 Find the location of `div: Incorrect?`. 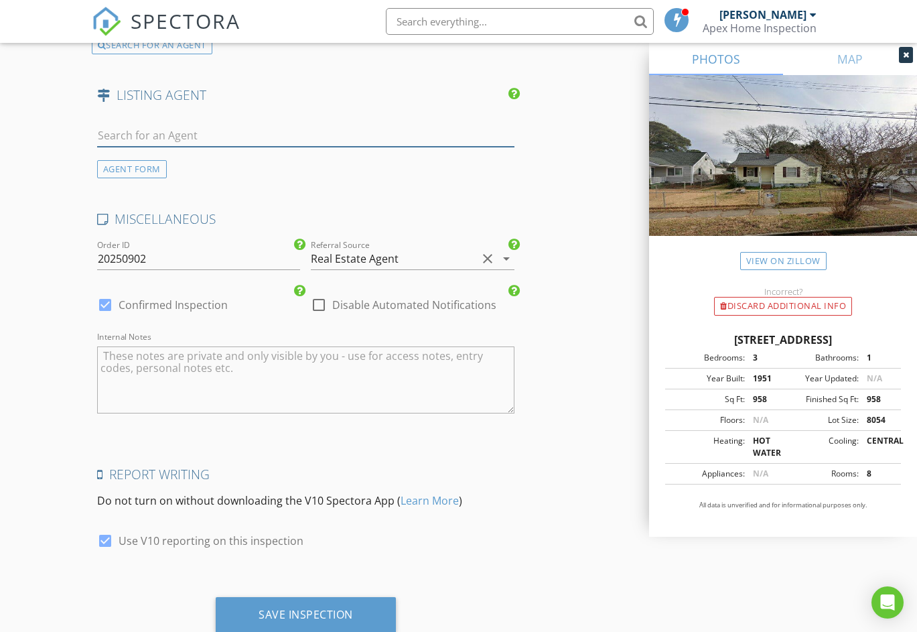

div: Incorrect? is located at coordinates (783, 291).